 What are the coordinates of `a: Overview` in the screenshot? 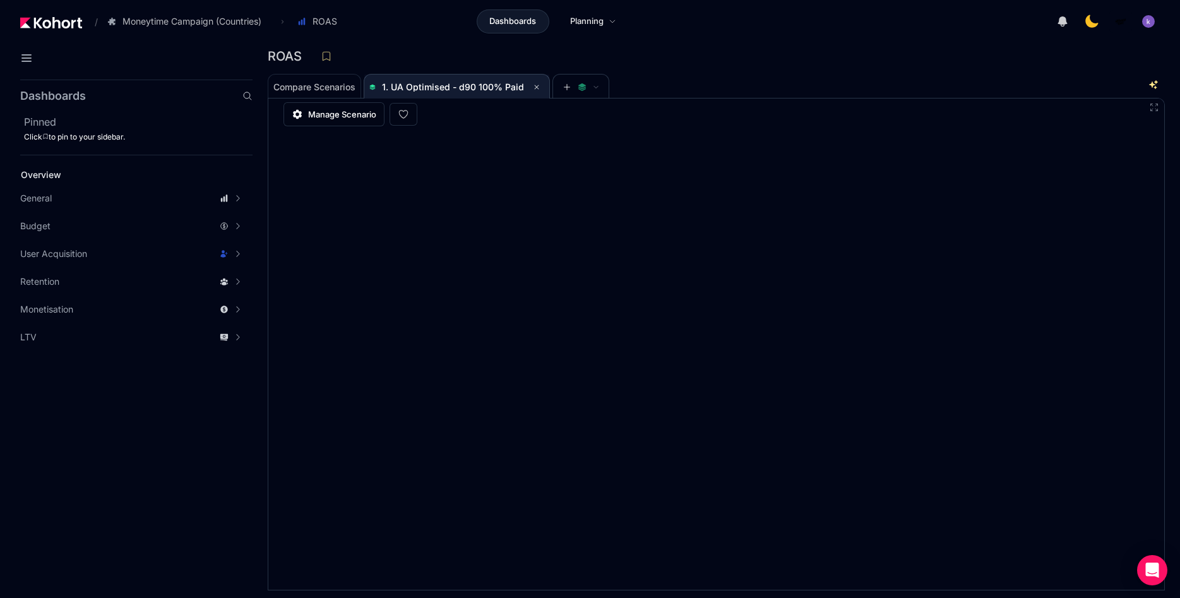 It's located at (124, 175).